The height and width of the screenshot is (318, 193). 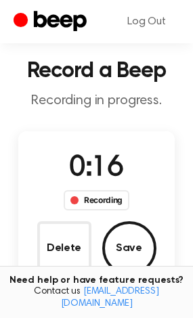 I want to click on a: Log Out, so click(x=146, y=22).